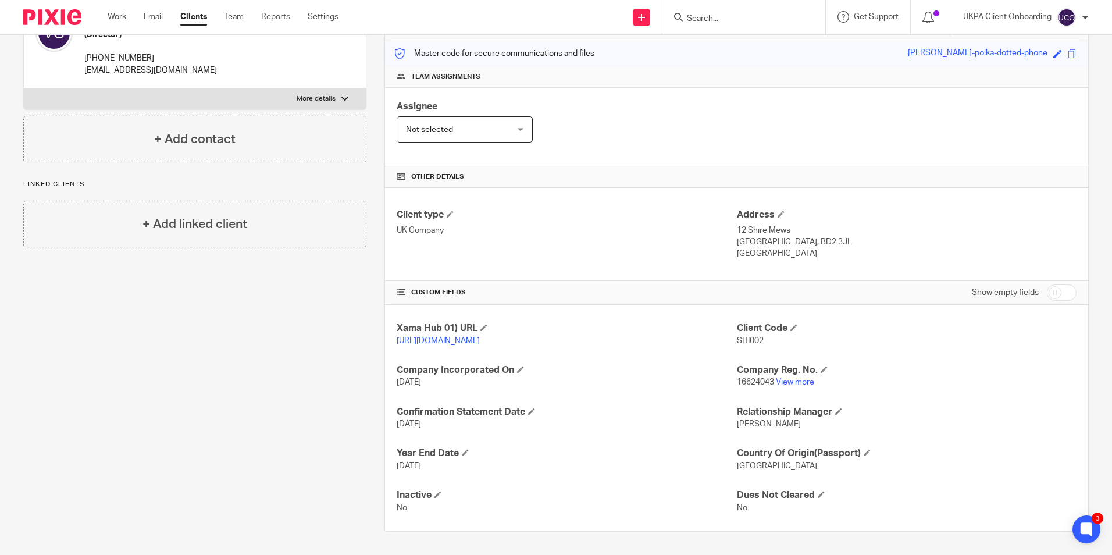  What do you see at coordinates (234, 17) in the screenshot?
I see `a: Team` at bounding box center [234, 17].